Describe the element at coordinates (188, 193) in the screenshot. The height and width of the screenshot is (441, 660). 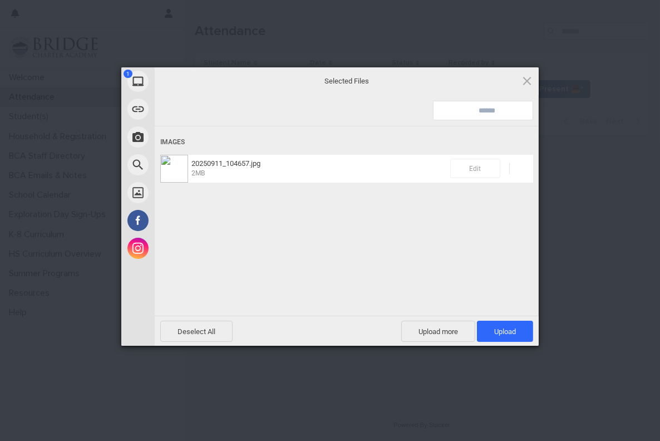
I see `div: Unsplash` at that location.